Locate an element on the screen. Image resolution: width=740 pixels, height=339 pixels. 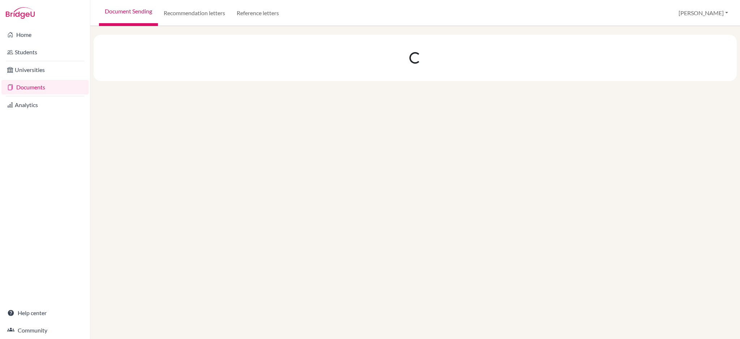
a: Help center is located at coordinates (45, 313).